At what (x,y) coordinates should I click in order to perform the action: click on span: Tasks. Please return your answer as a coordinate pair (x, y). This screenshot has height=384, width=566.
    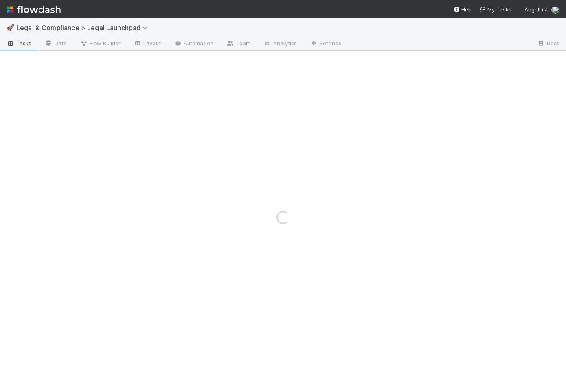
    Looking at the image, I should click on (19, 43).